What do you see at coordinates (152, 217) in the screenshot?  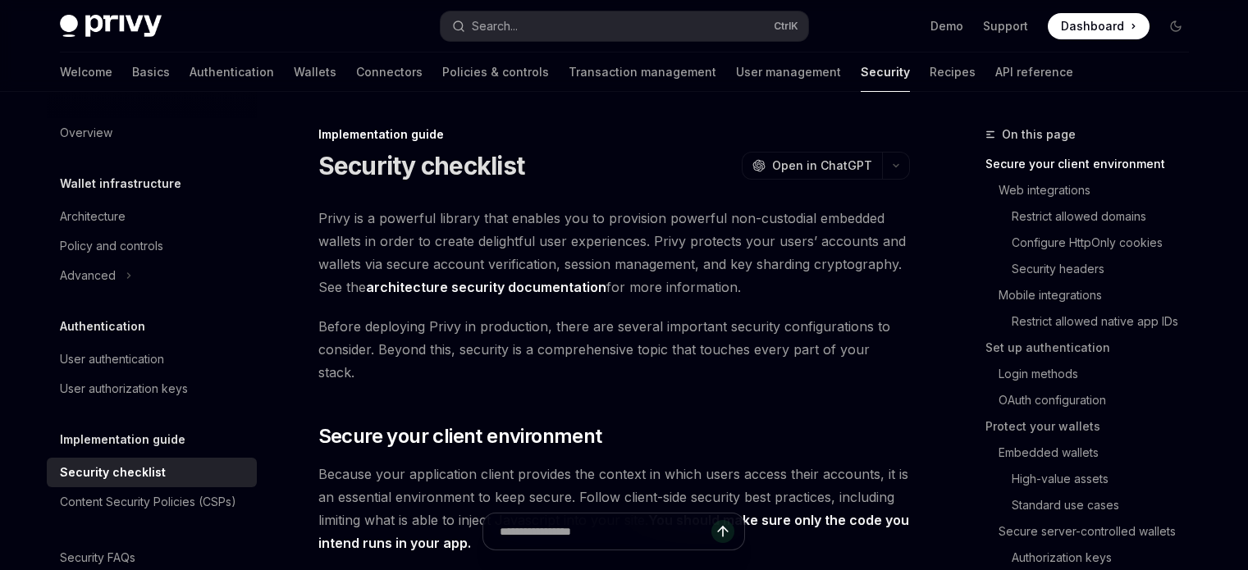 I see `a: Architecture` at bounding box center [152, 217].